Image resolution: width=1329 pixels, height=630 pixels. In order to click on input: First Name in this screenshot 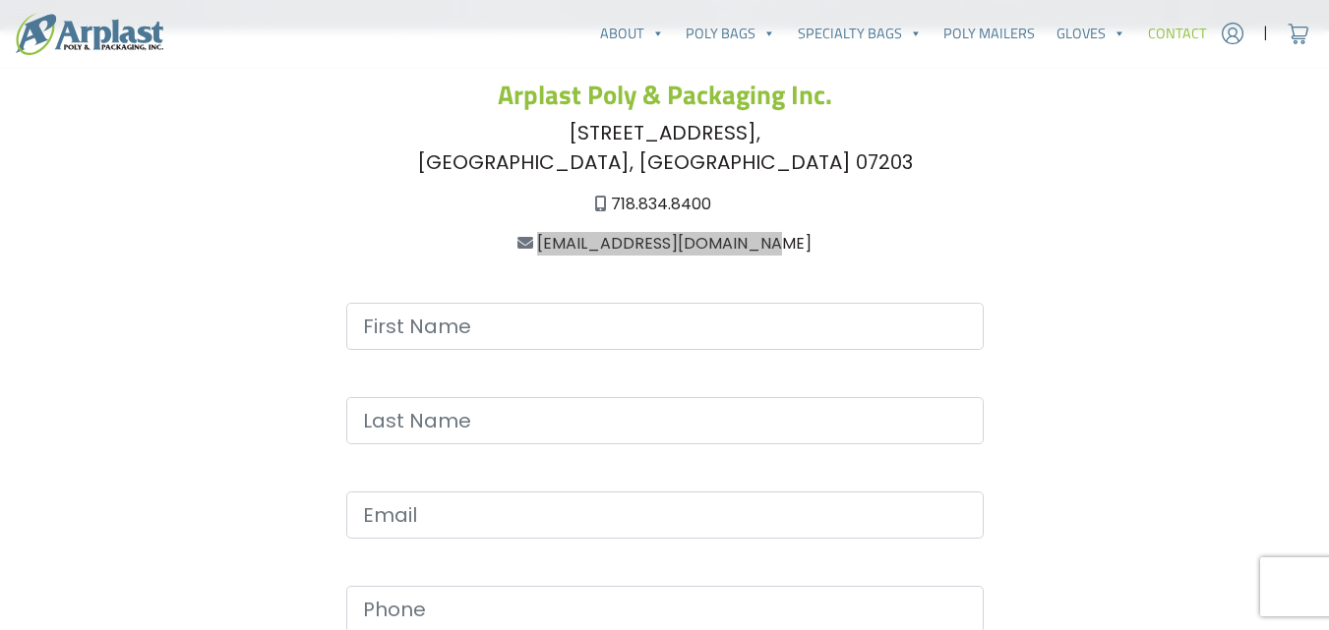, I will do `click(665, 327)`.